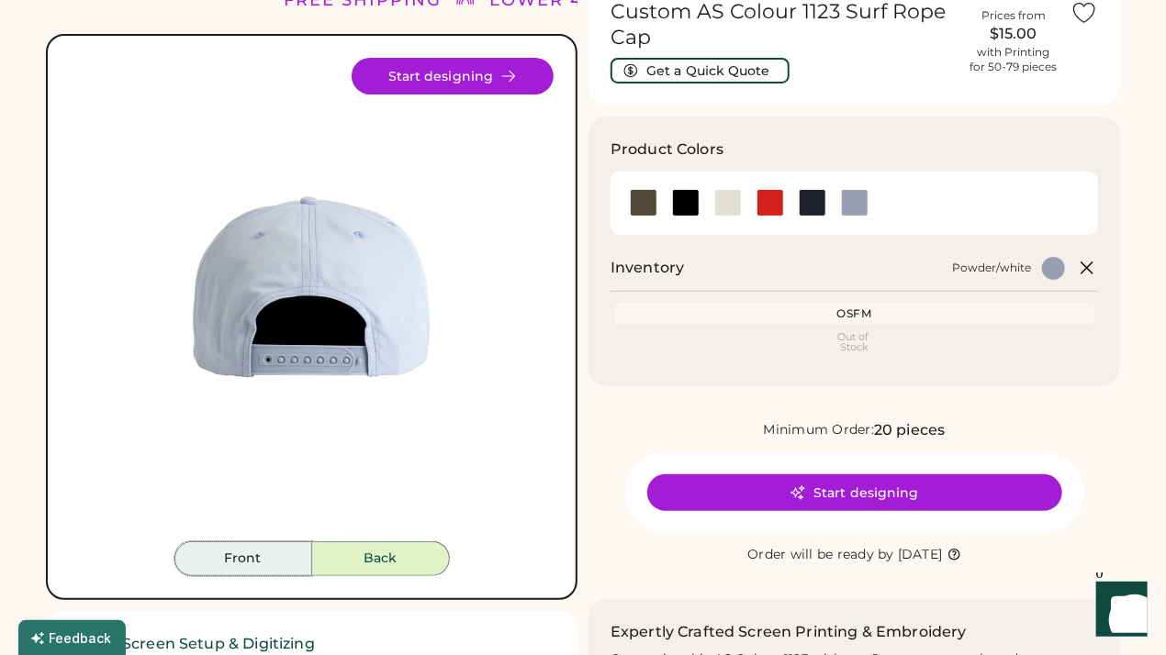  What do you see at coordinates (1013, 34) in the screenshot?
I see `div: $15.00` at bounding box center [1013, 34].